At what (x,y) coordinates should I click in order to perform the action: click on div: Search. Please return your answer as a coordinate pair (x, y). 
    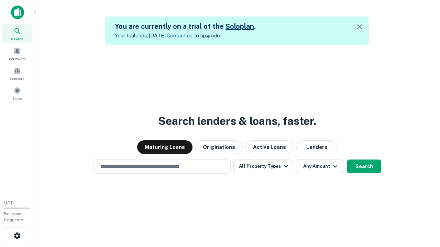
    Looking at the image, I should click on (17, 34).